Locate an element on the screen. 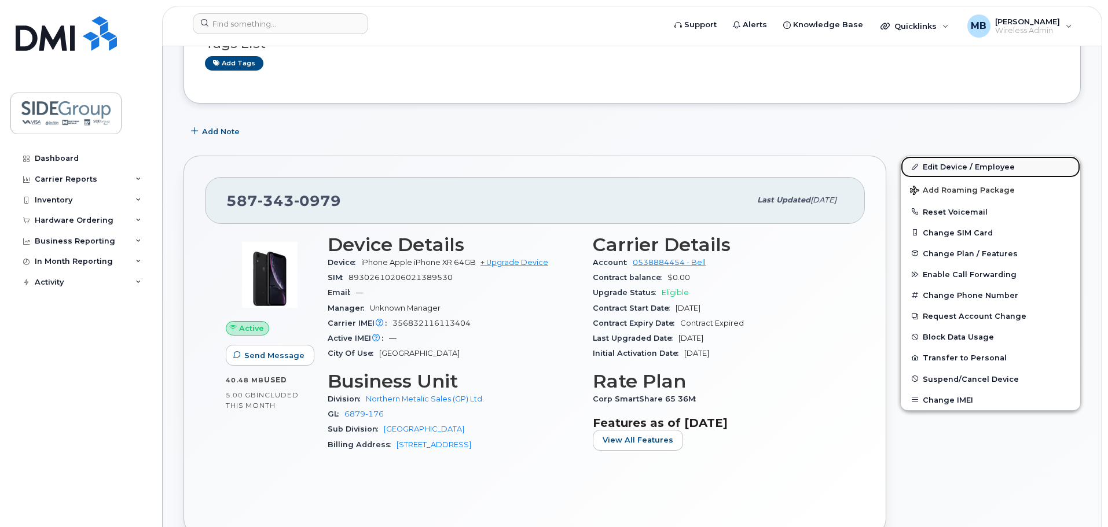  button: Change IMEI is located at coordinates (990, 400).